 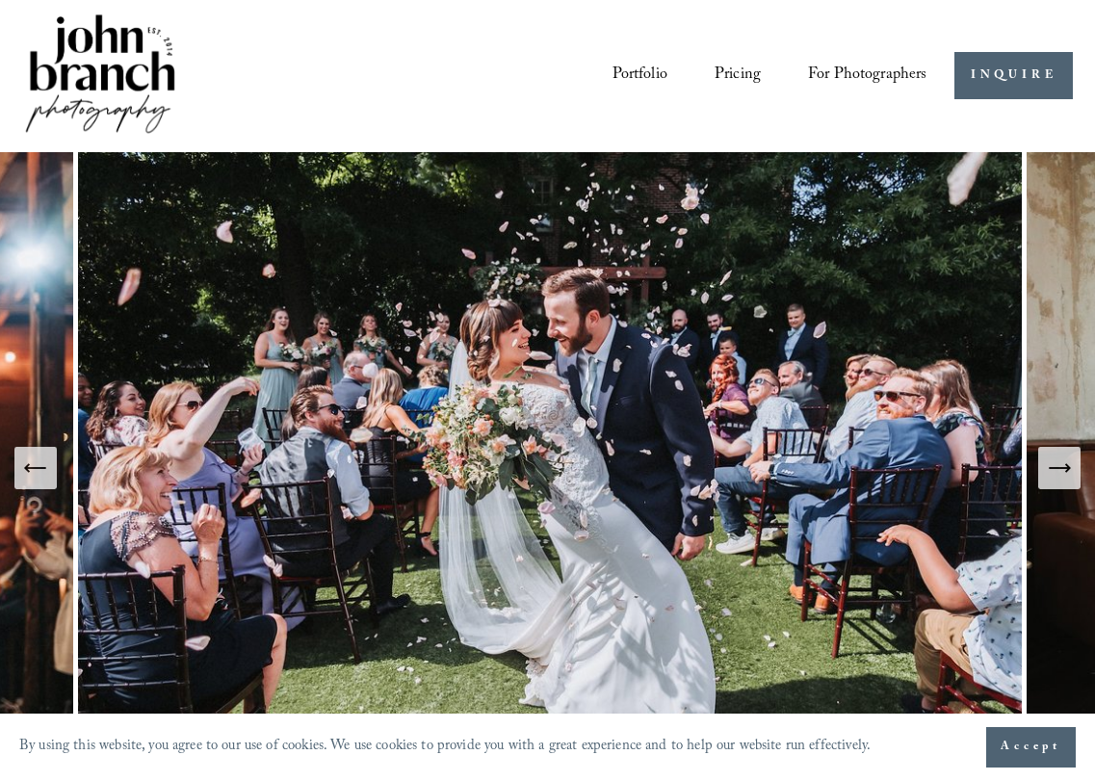 What do you see at coordinates (738, 75) in the screenshot?
I see `a: Pricing` at bounding box center [738, 75].